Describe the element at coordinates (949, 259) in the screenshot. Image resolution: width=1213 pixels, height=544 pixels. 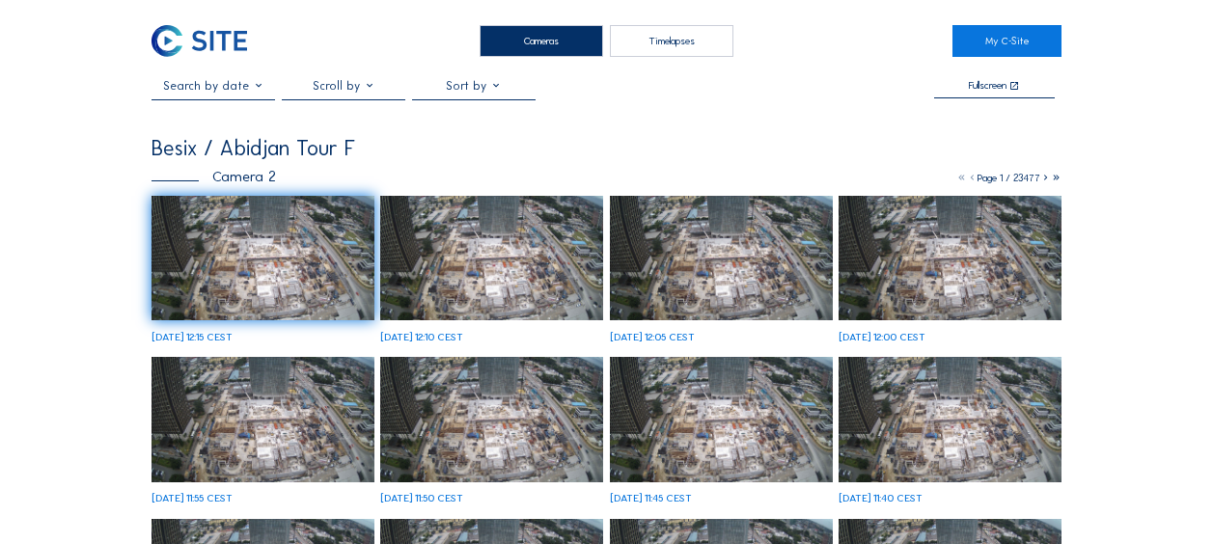
I see `img: image_53455920` at that location.